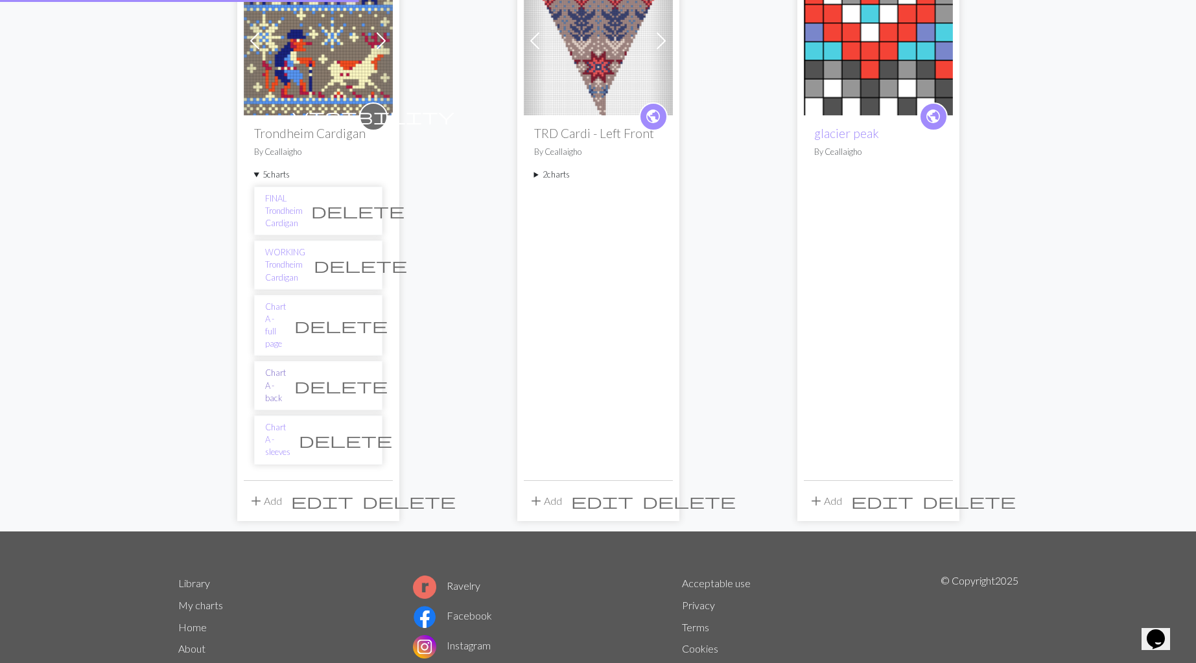 This screenshot has height=663, width=1196. What do you see at coordinates (275, 386) in the screenshot?
I see `a: Chart A - back` at bounding box center [275, 386].